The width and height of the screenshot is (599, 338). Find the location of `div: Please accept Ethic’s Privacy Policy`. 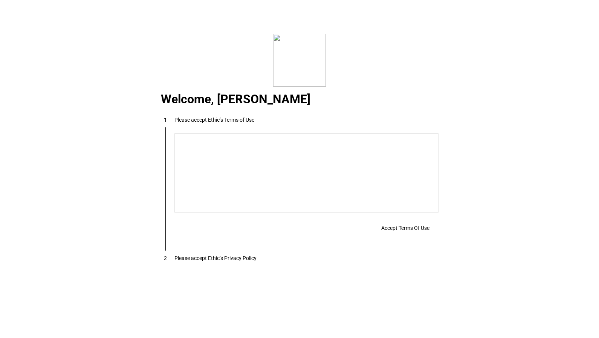

div: Please accept Ethic’s Privacy Policy is located at coordinates (216, 258).